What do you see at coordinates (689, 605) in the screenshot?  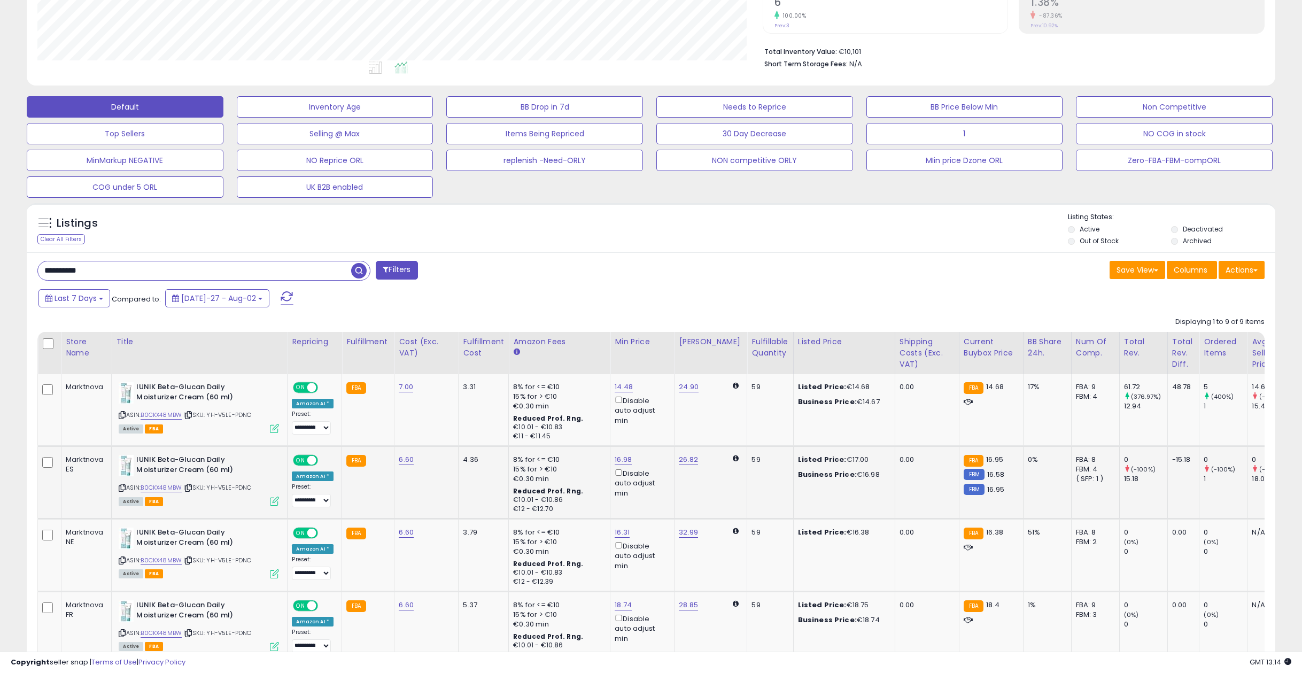 I see `a: 28.85` at bounding box center [689, 605].